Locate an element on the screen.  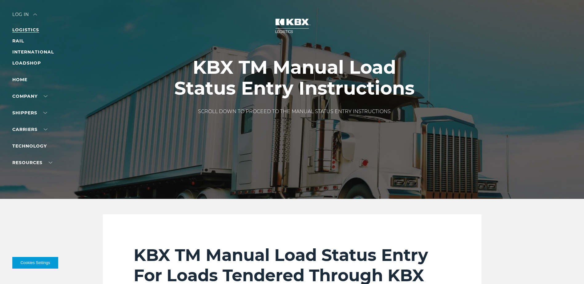
a: SHIPPERS is located at coordinates (30, 113).